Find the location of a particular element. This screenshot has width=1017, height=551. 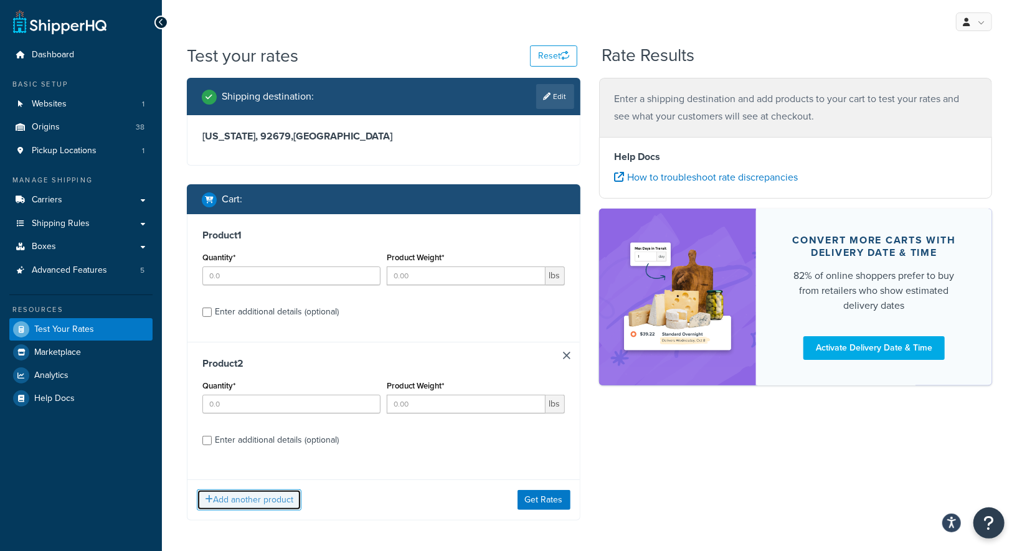

span: Help Docs is located at coordinates (54, 399).